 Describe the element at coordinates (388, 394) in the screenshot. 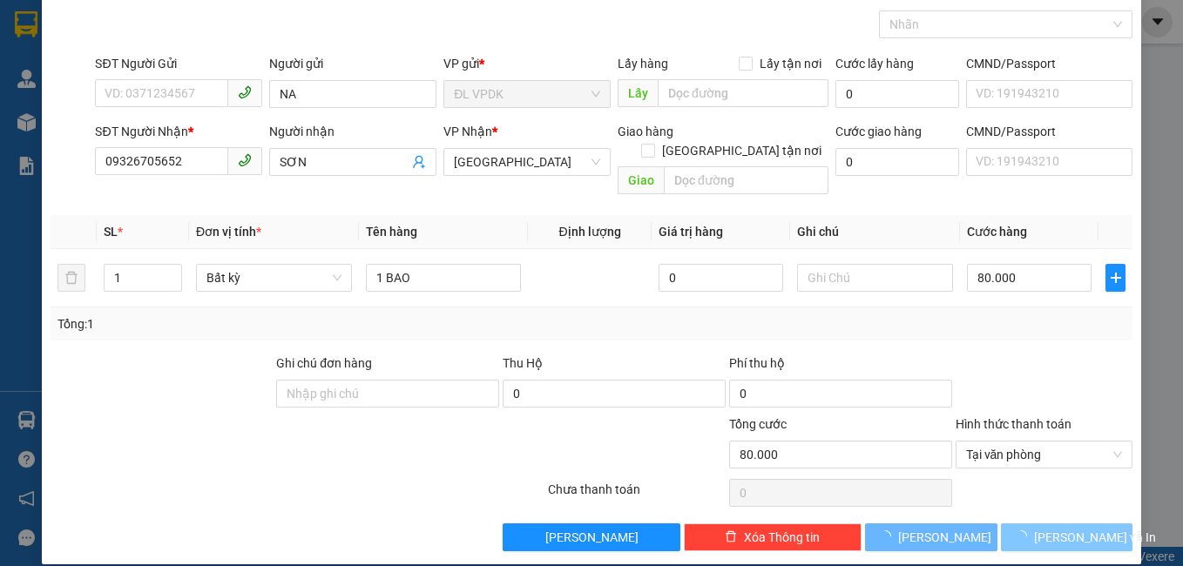

I see `input: Ghi chú đơn hàng` at that location.